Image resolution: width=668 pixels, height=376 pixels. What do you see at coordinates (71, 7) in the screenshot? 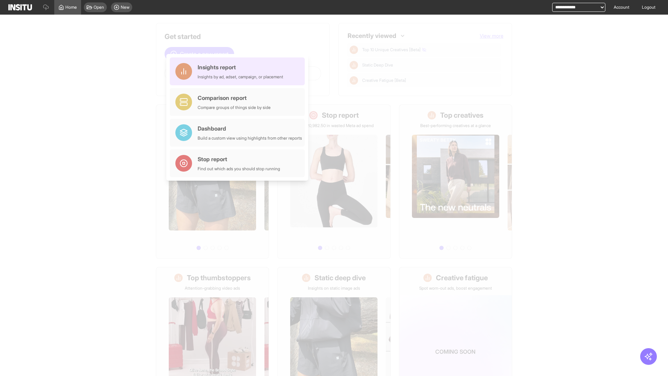
I see `span: Home` at bounding box center [71, 7].